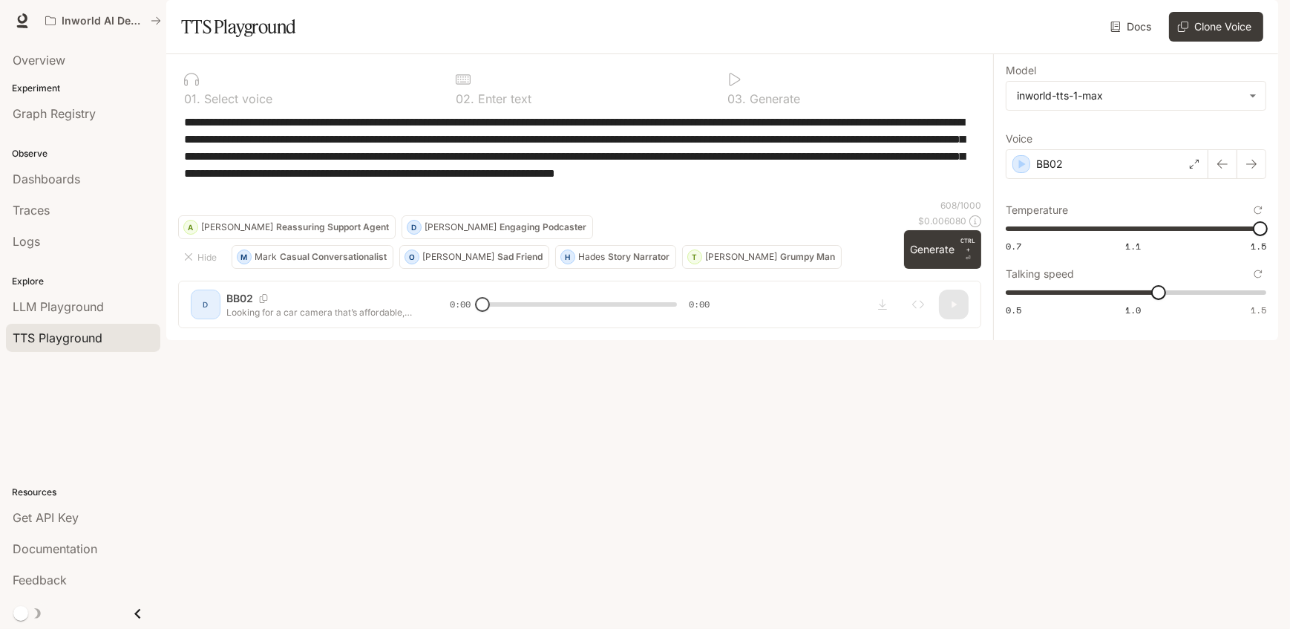 Image resolution: width=1290 pixels, height=629 pixels. What do you see at coordinates (1021, 71) in the screenshot?
I see `p: Model` at bounding box center [1021, 71].